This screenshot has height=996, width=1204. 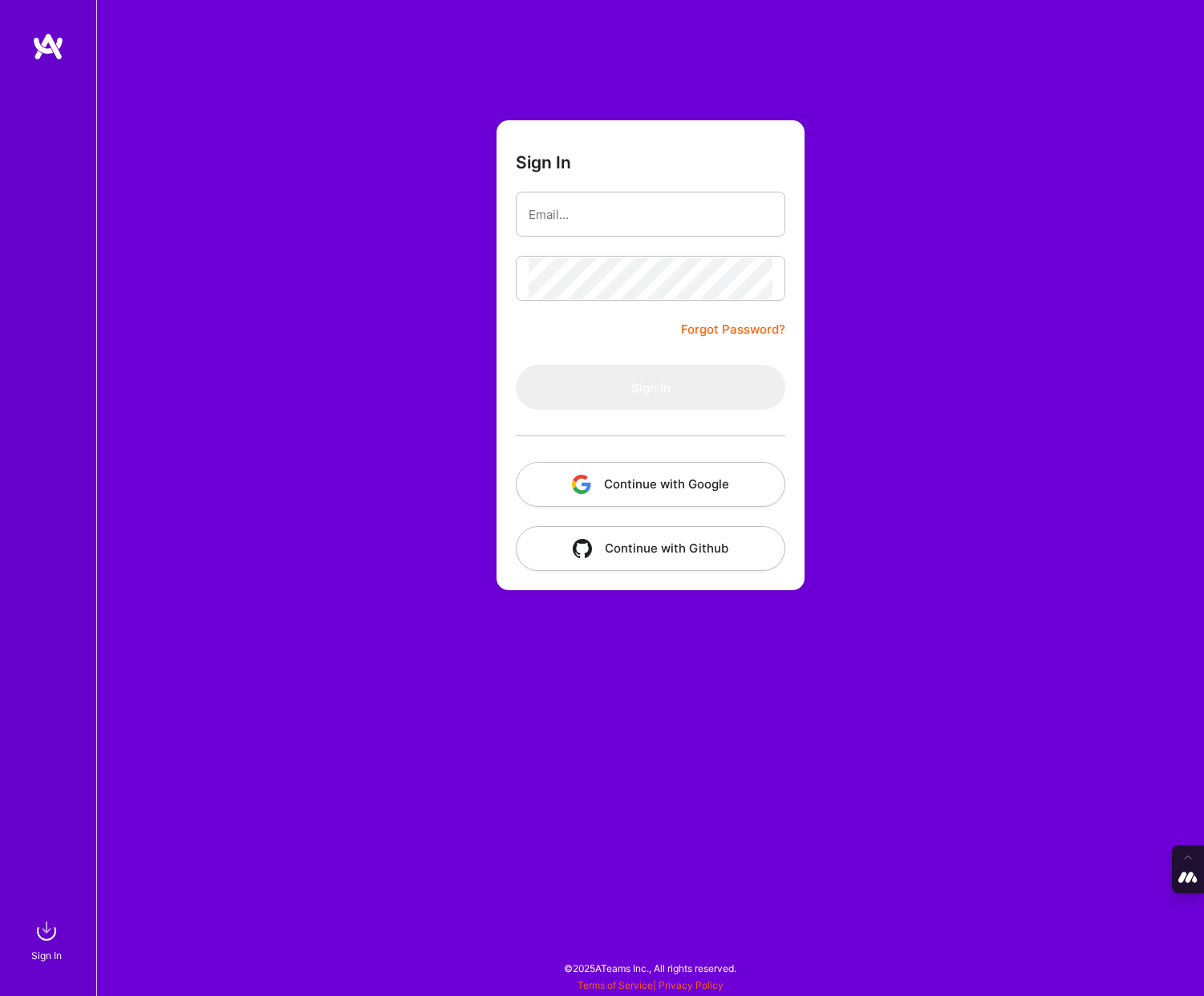 What do you see at coordinates (650, 969) in the screenshot?
I see `div: © 2025 ATeams Inc., All rights reserved.` at bounding box center [650, 969].